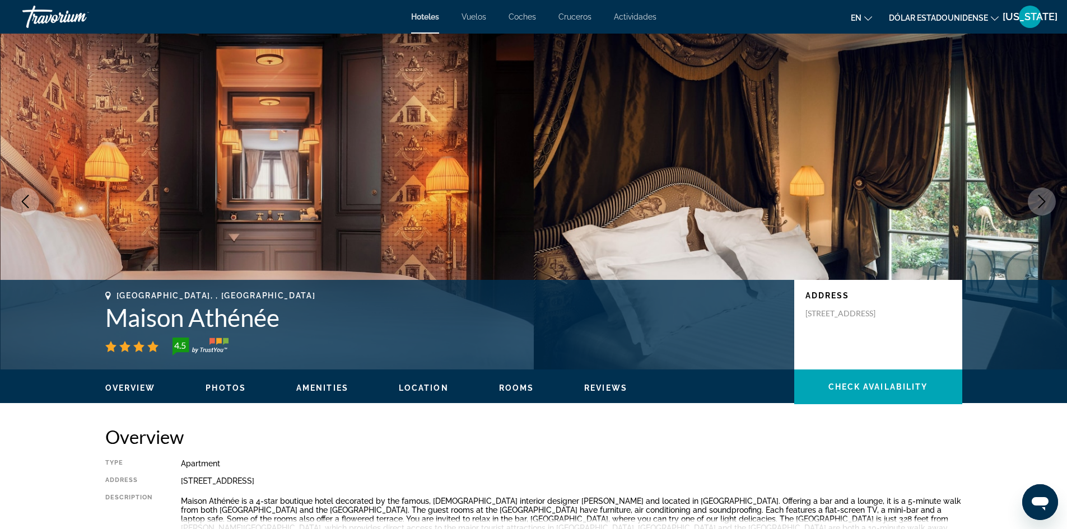 The height and width of the screenshot is (529, 1067). I want to click on font: Cruceros, so click(575, 17).